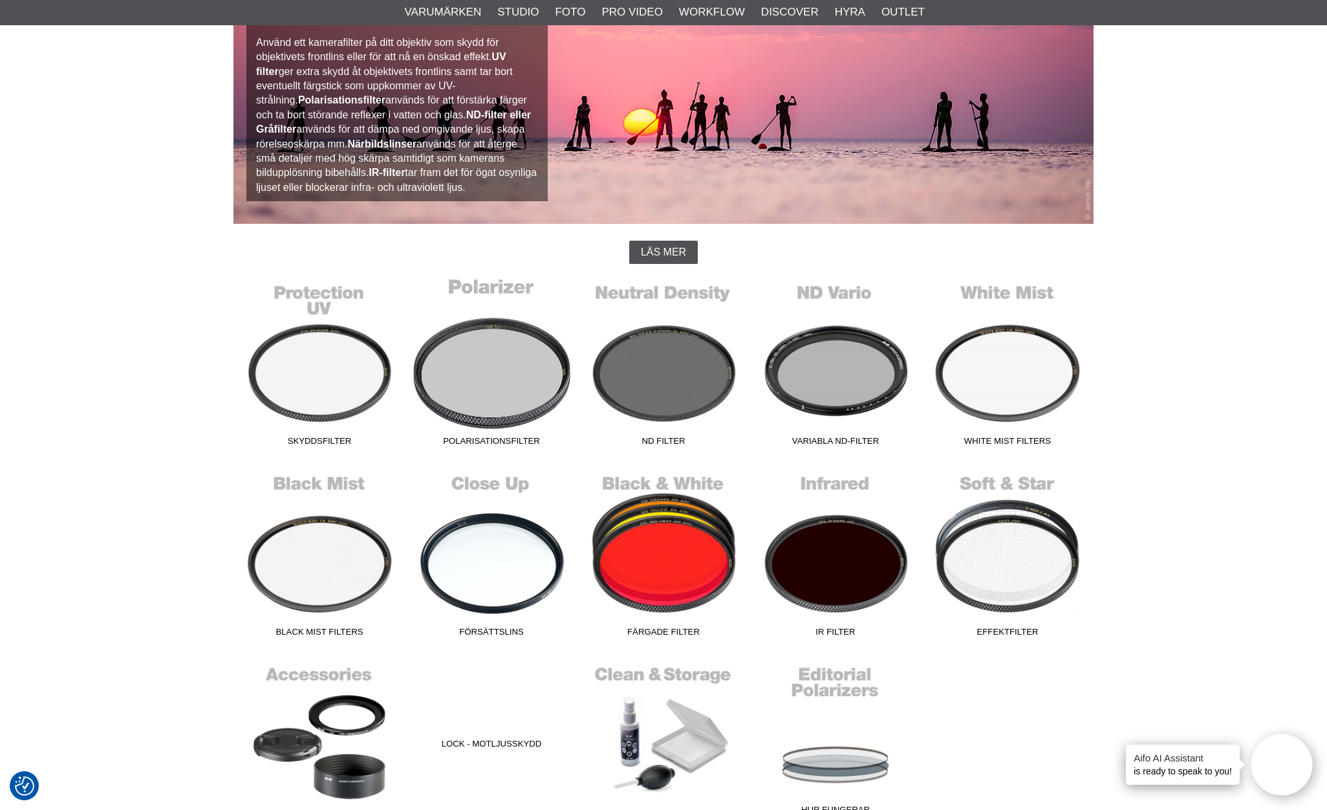  Describe the element at coordinates (25, 786) in the screenshot. I see `img: Revisit consent button` at that location.